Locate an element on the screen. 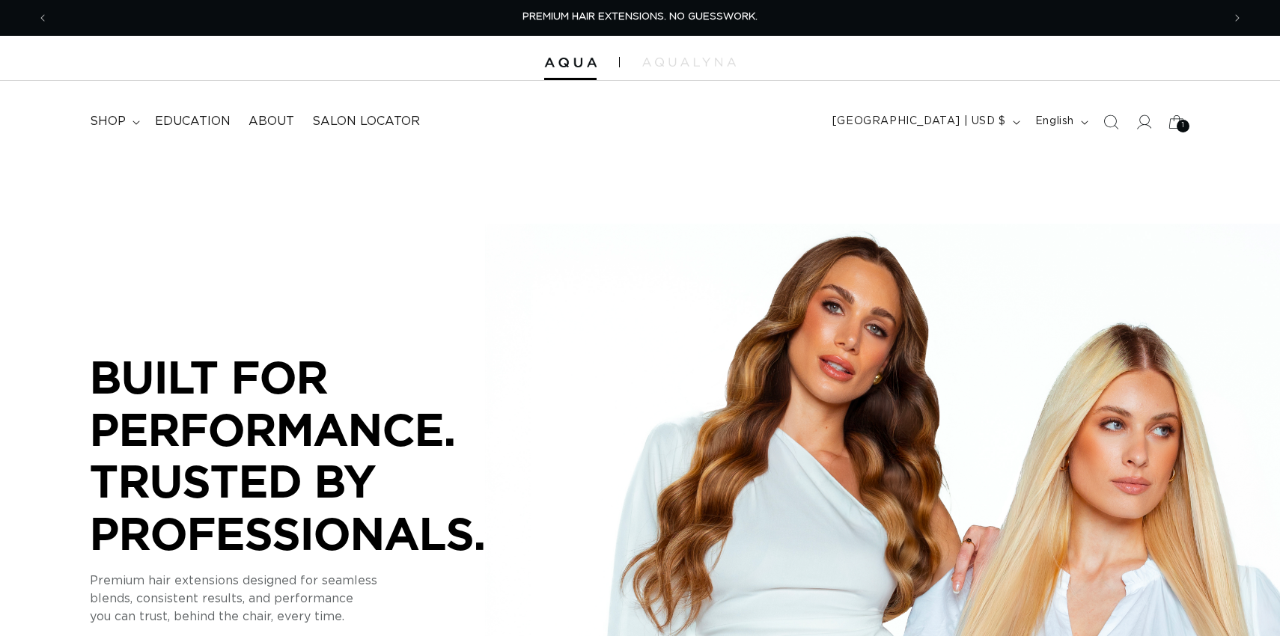  span: English is located at coordinates (1054, 121).